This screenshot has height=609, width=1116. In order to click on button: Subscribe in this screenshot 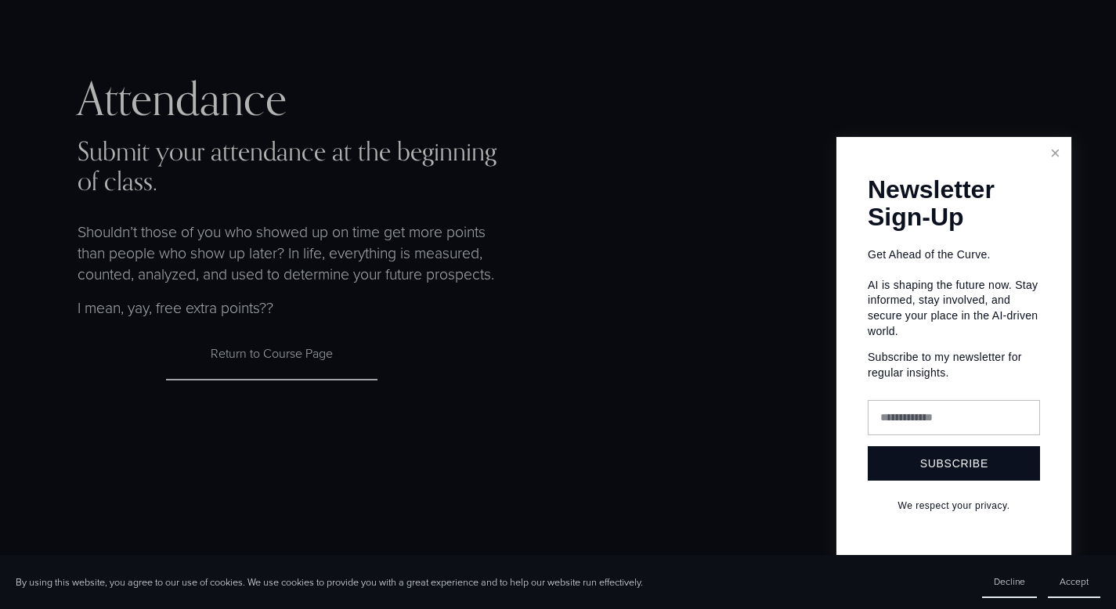, I will do `click(954, 464)`.